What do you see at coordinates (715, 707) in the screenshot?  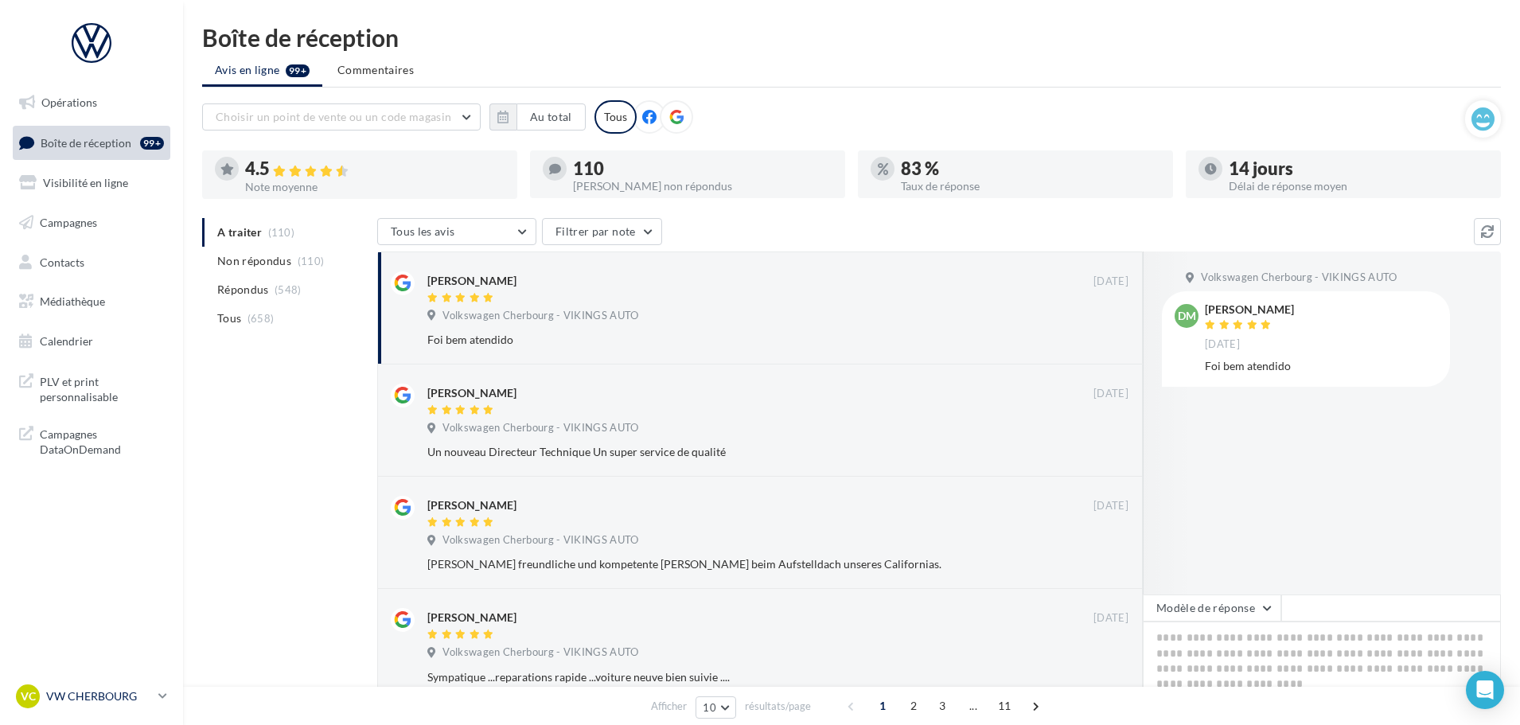 I see `button: 10` at bounding box center [715, 707].